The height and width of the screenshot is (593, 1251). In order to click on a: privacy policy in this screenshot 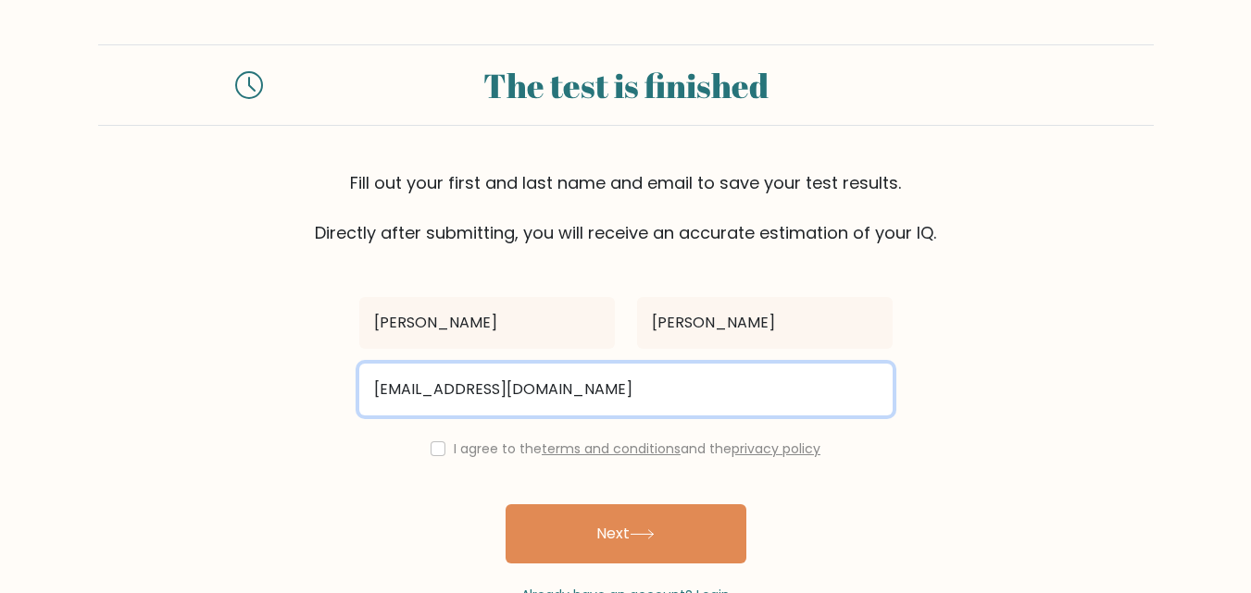, I will do `click(776, 449)`.